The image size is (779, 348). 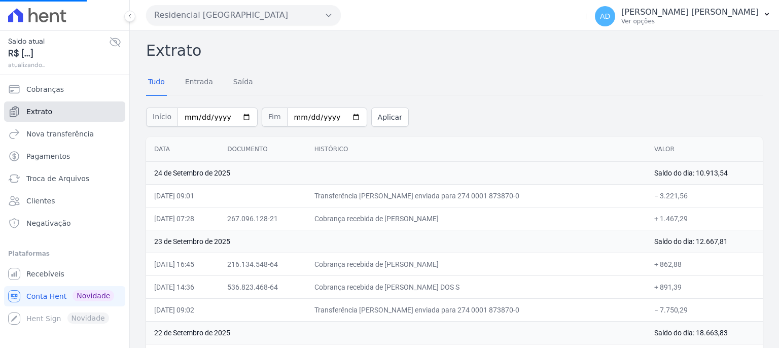 I want to click on nav: Sidebar, so click(x=64, y=204).